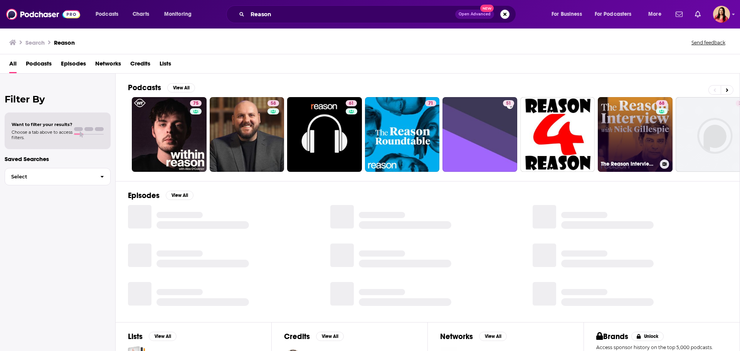 The height and width of the screenshot is (351, 740). Describe the element at coordinates (662, 103) in the screenshot. I see `a: 68` at that location.